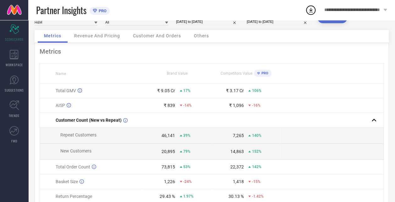  I want to click on span: SCORECARDS, so click(14, 39).